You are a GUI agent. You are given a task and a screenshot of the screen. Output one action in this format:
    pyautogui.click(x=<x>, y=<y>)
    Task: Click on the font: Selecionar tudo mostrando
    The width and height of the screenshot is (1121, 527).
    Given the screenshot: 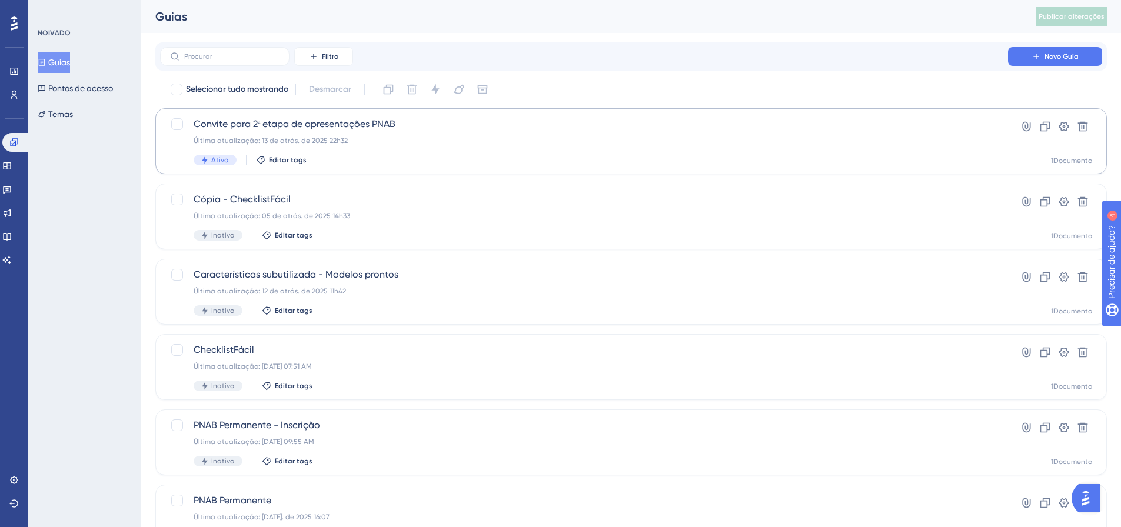 What is the action you would take?
    pyautogui.click(x=237, y=89)
    